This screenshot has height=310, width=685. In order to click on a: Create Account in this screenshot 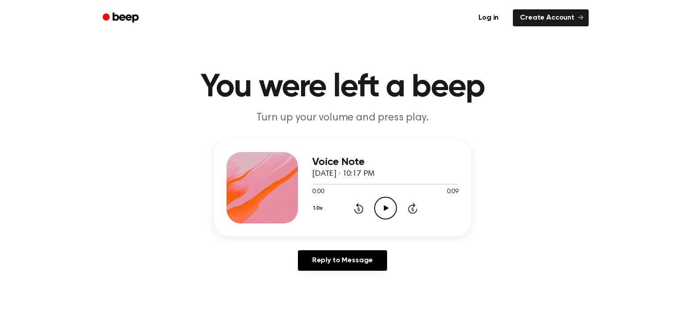, I will do `click(550, 18)`.